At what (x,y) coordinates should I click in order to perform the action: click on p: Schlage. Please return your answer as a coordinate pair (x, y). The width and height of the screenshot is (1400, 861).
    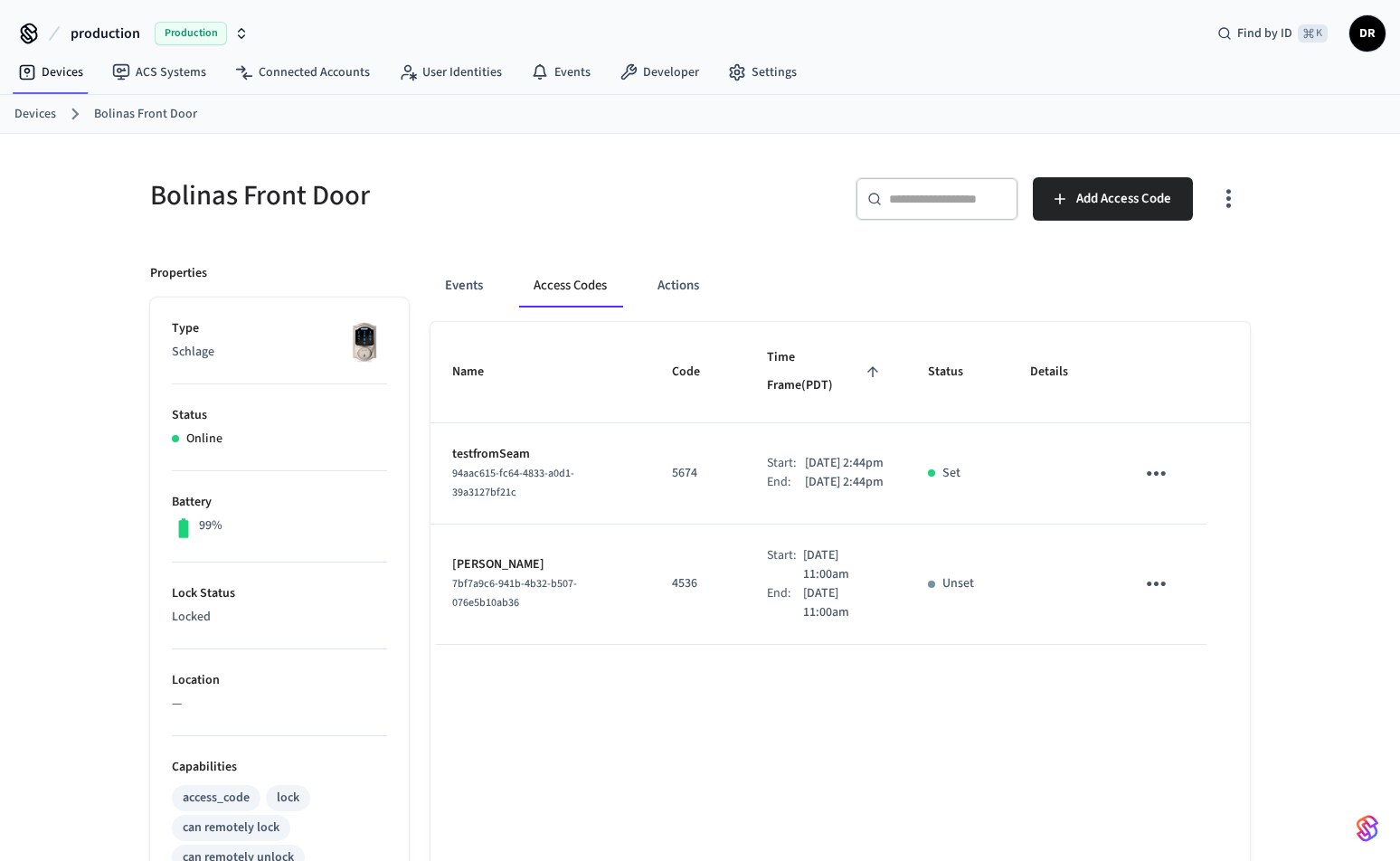
    Looking at the image, I should click on (280, 352).